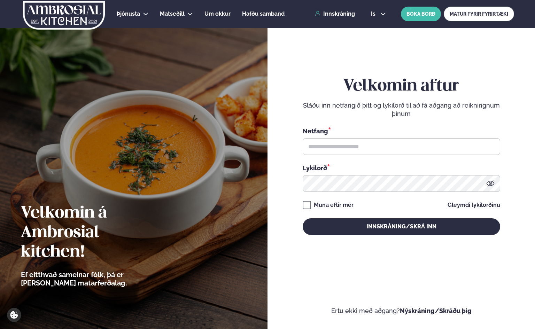  What do you see at coordinates (93, 233) in the screenshot?
I see `h2: Velkomin á Ambrosial kitchen!` at bounding box center [93, 233].